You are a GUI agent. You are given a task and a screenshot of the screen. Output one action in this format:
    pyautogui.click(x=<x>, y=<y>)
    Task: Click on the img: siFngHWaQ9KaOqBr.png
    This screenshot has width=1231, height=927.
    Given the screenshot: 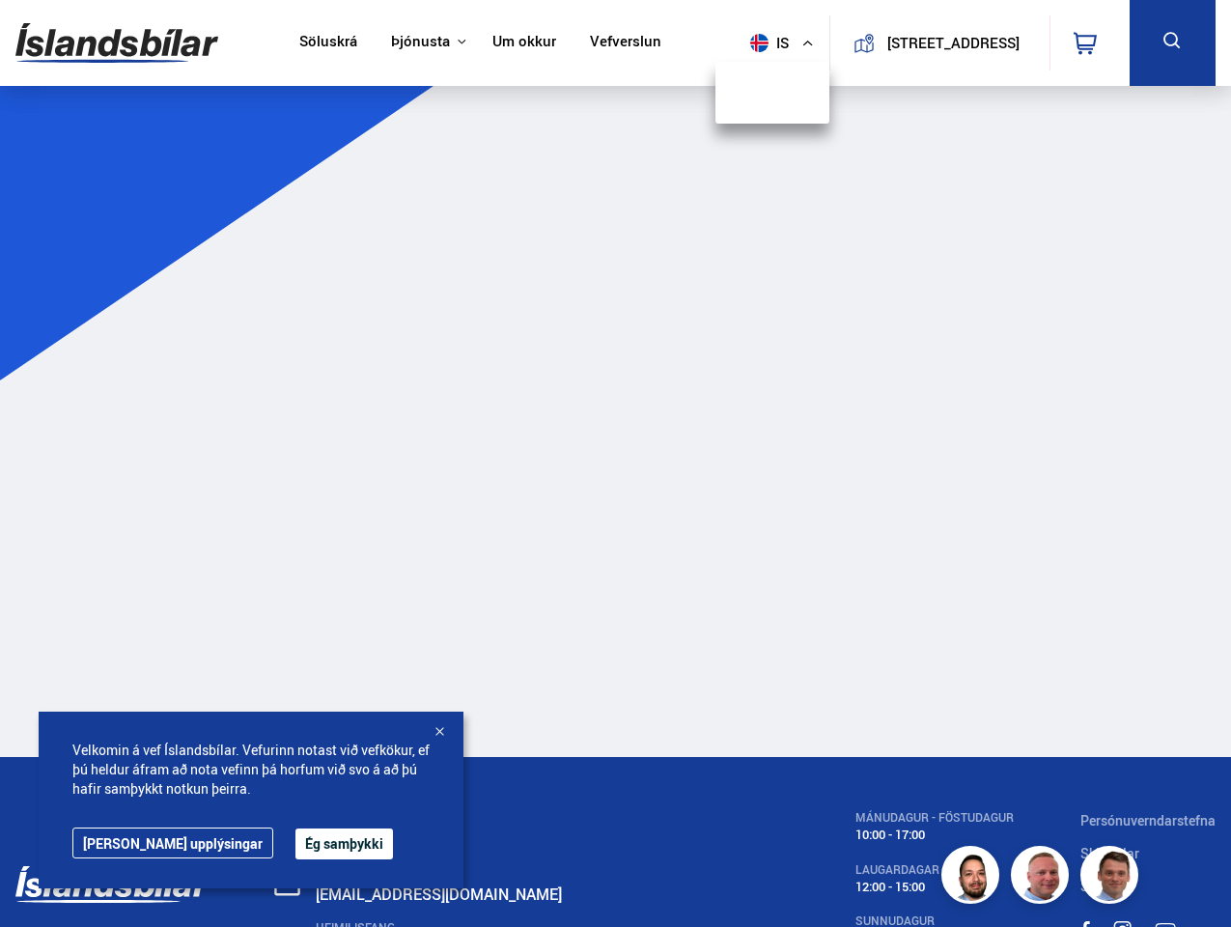 What is the action you would take?
    pyautogui.click(x=1043, y=878)
    